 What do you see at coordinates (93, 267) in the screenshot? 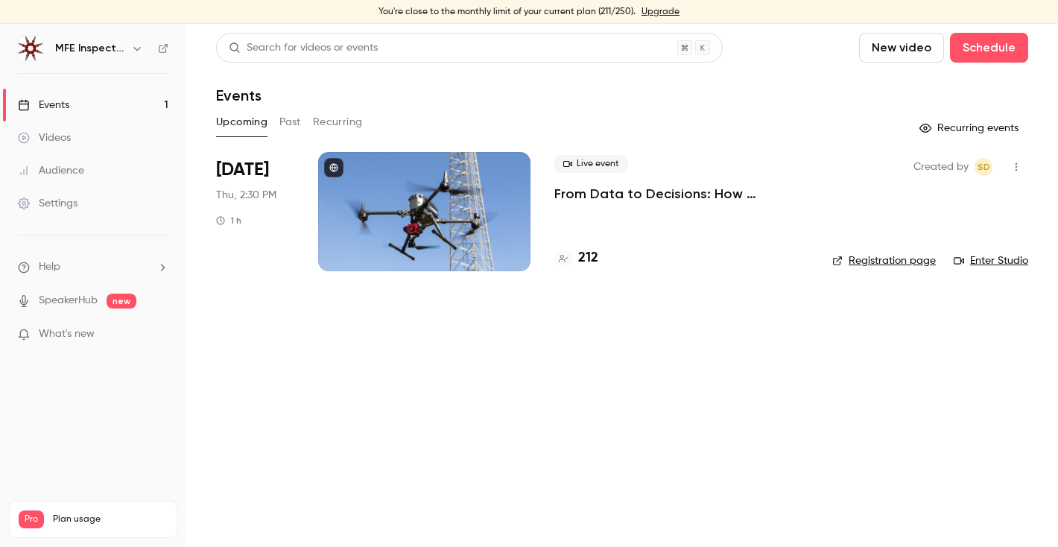
I see `li: help-dropdown-opener` at bounding box center [93, 267].